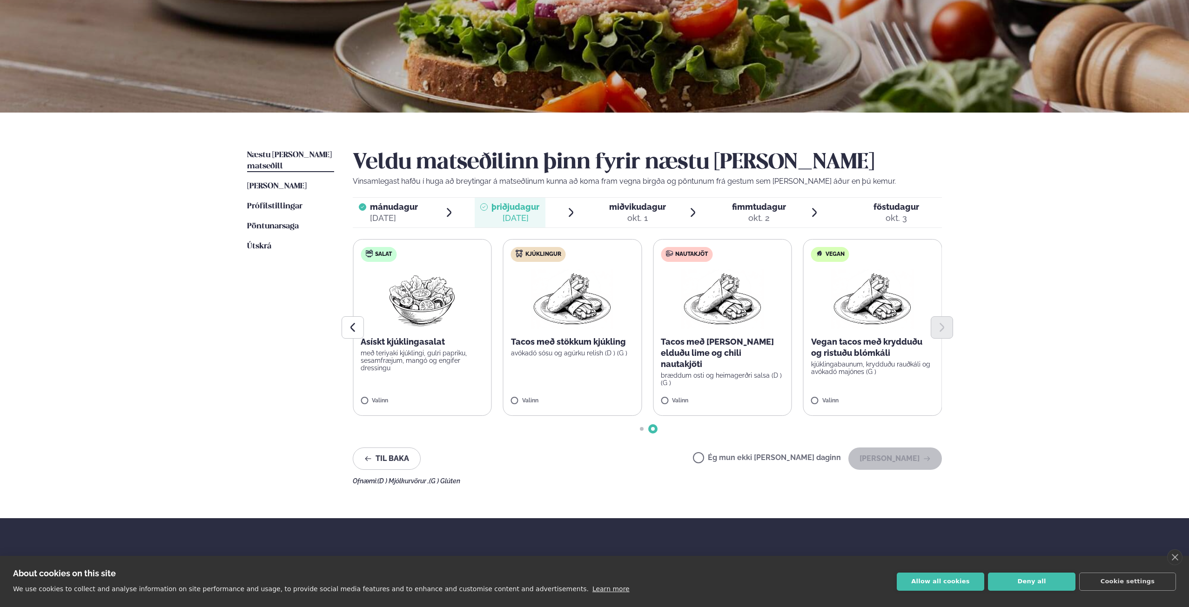 This screenshot has width=1189, height=607. I want to click on strong: About cookies on this site, so click(64, 573).